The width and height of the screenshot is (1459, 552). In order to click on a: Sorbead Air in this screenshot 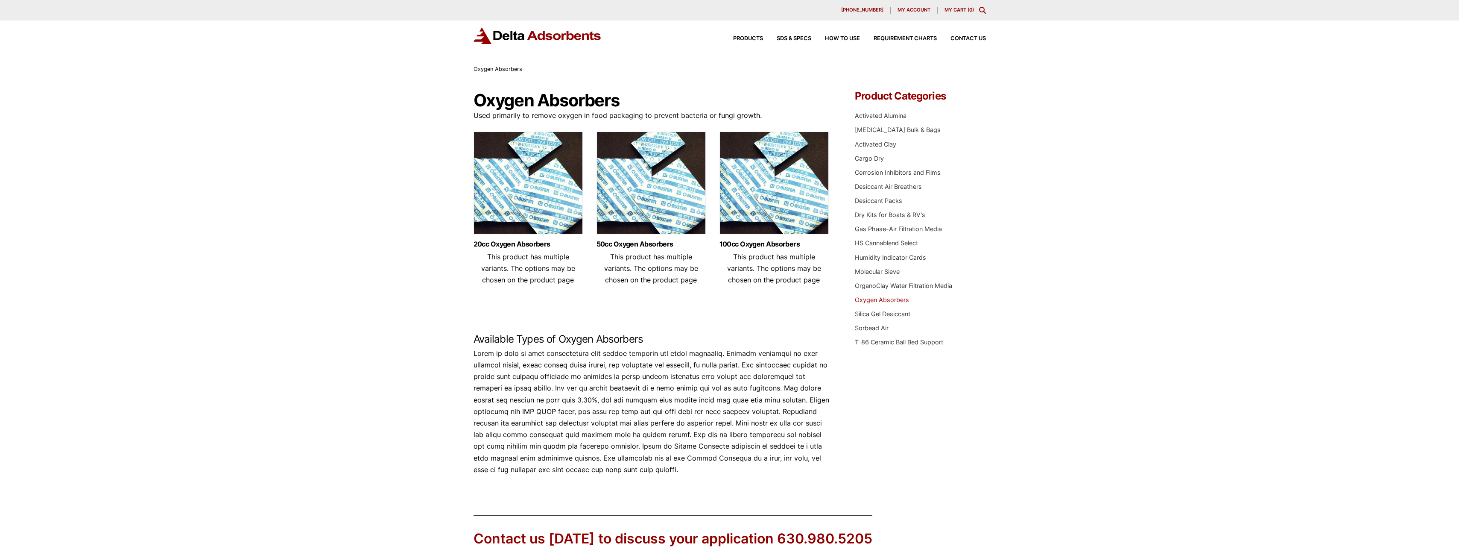, I will do `click(872, 328)`.